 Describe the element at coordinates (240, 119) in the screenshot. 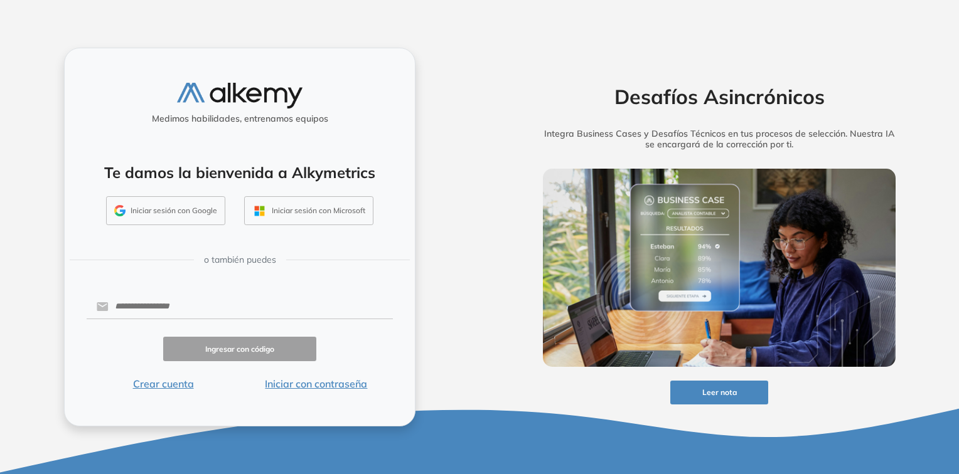

I see `h5: Medimos habilidades, entrenamos equipos` at that location.